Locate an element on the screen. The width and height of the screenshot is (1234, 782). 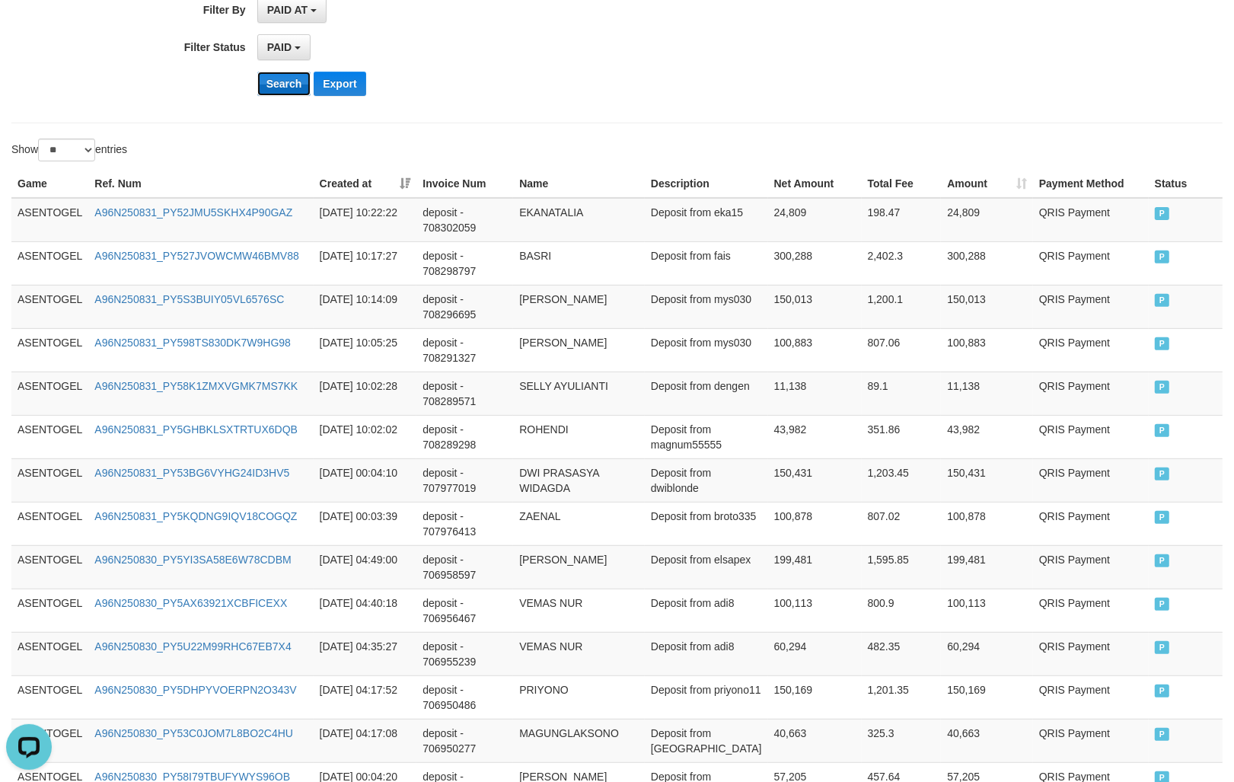
td: deposit - 708289298 is located at coordinates (464, 436).